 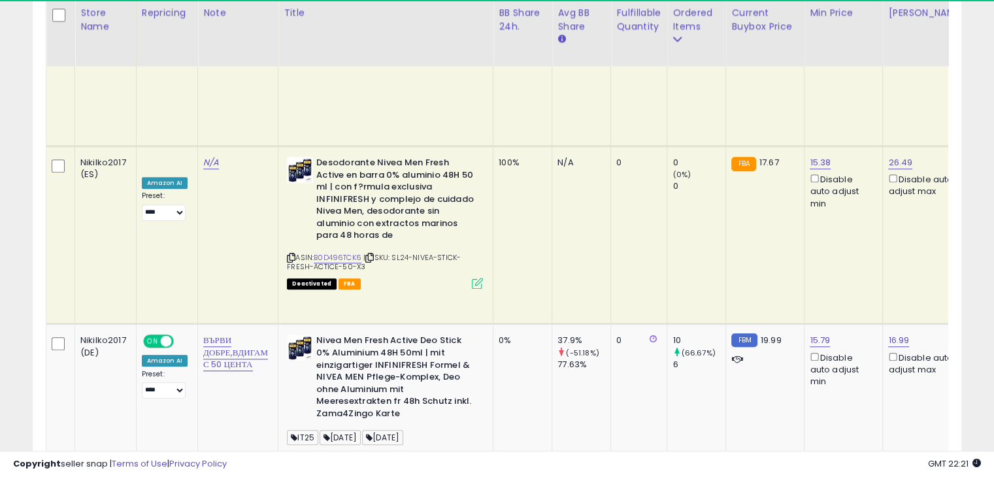 I want to click on div: Store Name, so click(x=105, y=20).